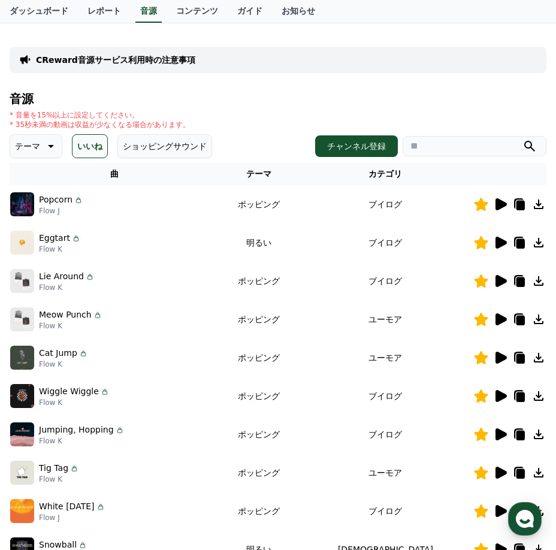 The width and height of the screenshot is (556, 550). I want to click on p: Tig Tag, so click(53, 468).